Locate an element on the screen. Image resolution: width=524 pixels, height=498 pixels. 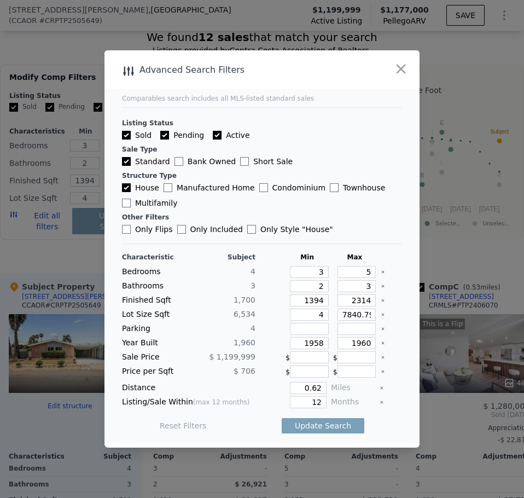
button: Update Search is located at coordinates (323, 426).